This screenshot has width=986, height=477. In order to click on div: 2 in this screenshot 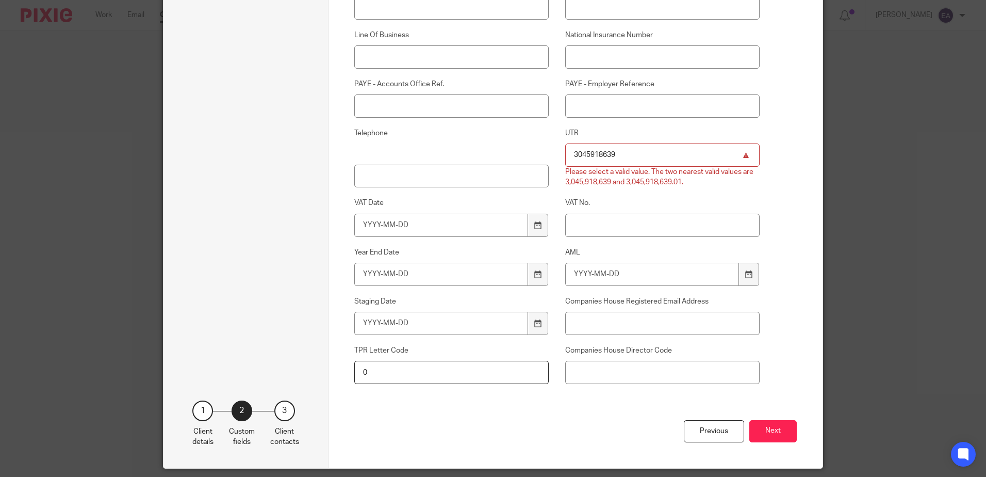, I will do `click(242, 411)`.